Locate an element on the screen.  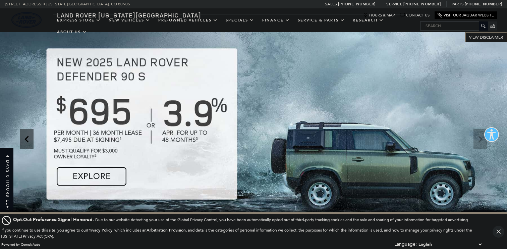
span: Parts is located at coordinates (458, 4).